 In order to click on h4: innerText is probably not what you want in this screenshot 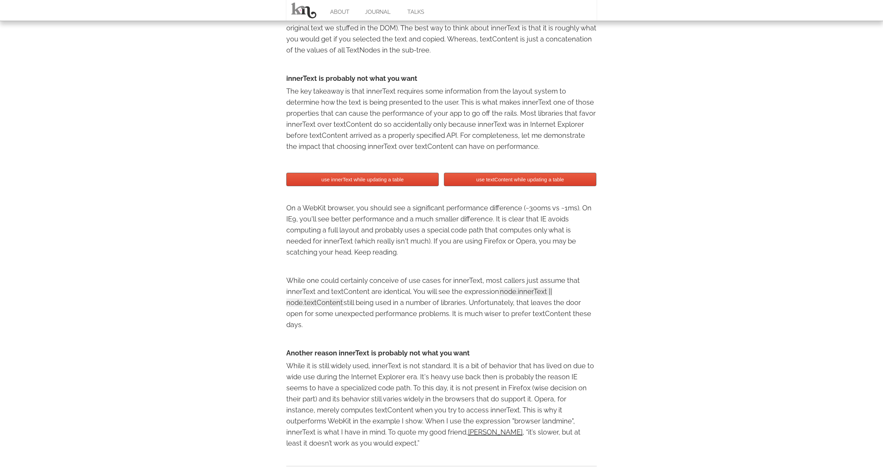, I will do `click(442, 78)`.